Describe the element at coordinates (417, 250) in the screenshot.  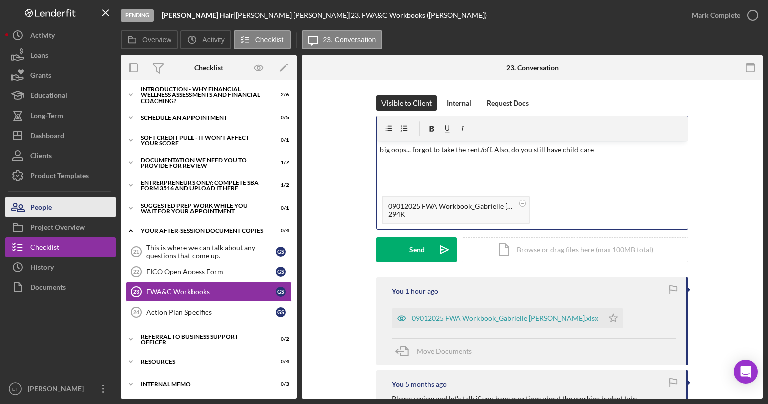
I see `button: Send` at that location.